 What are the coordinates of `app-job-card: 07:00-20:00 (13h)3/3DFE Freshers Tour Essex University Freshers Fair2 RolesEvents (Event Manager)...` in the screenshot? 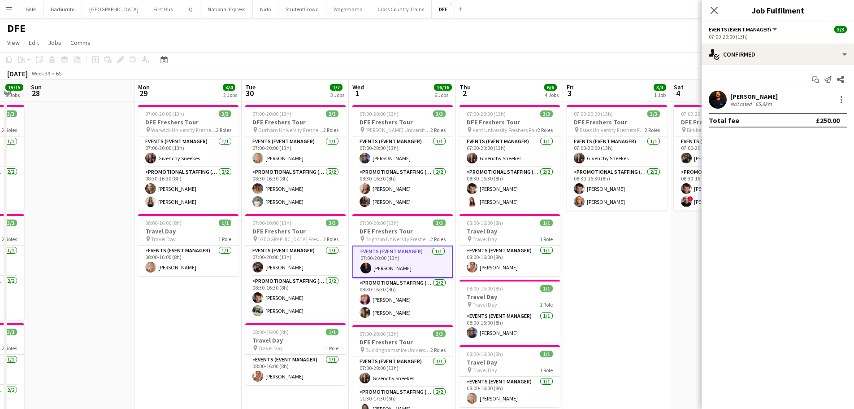 It's located at (617, 157).